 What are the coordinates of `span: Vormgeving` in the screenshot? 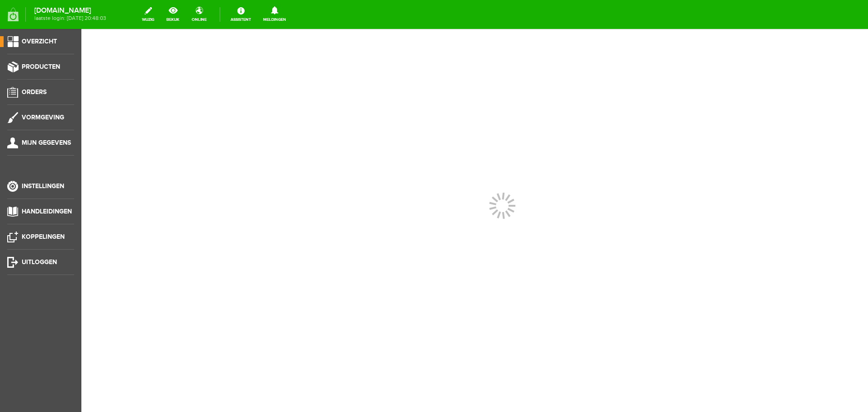 It's located at (43, 117).